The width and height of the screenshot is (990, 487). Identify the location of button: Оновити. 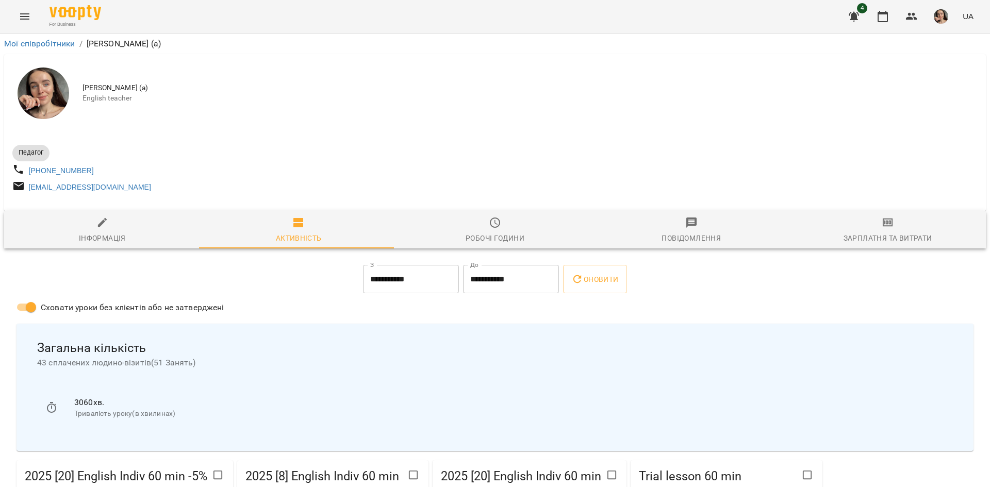
(595, 280).